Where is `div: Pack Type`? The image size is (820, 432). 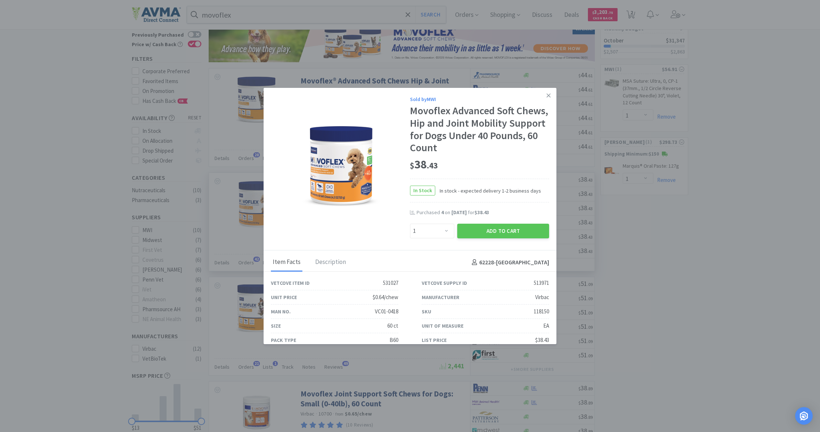 div: Pack Type is located at coordinates (283, 340).